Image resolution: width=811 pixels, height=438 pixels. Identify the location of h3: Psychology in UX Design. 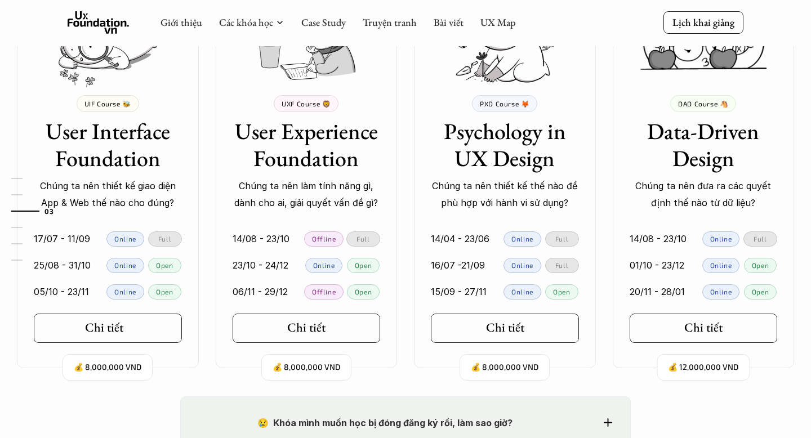
(504, 145).